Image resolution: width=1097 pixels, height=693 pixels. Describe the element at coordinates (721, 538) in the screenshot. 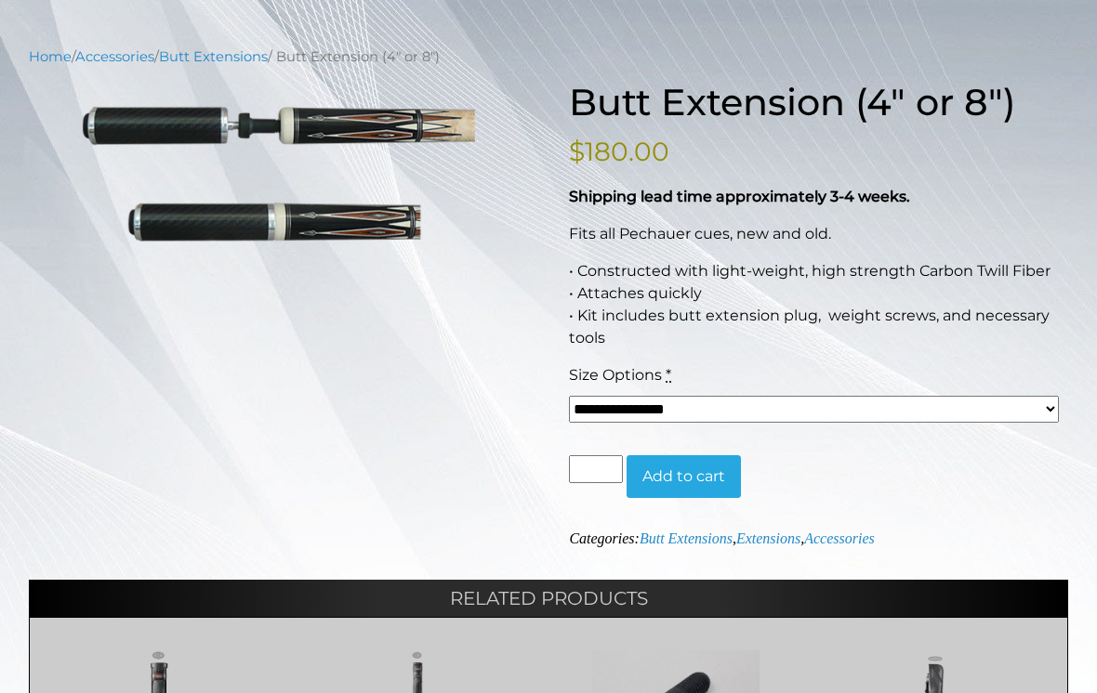

I see `span: Categories: , ,` at that location.